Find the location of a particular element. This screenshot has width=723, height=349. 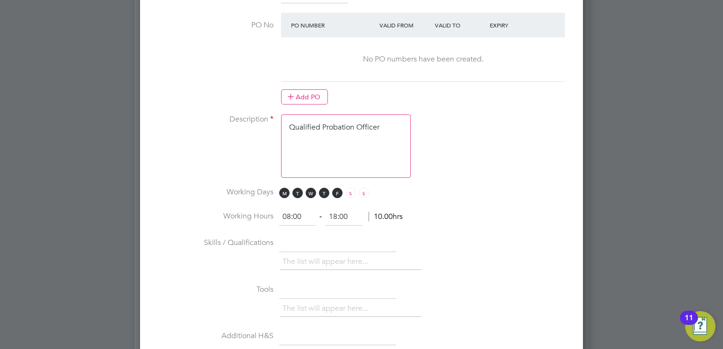

div: Expiry is located at coordinates (515, 25).